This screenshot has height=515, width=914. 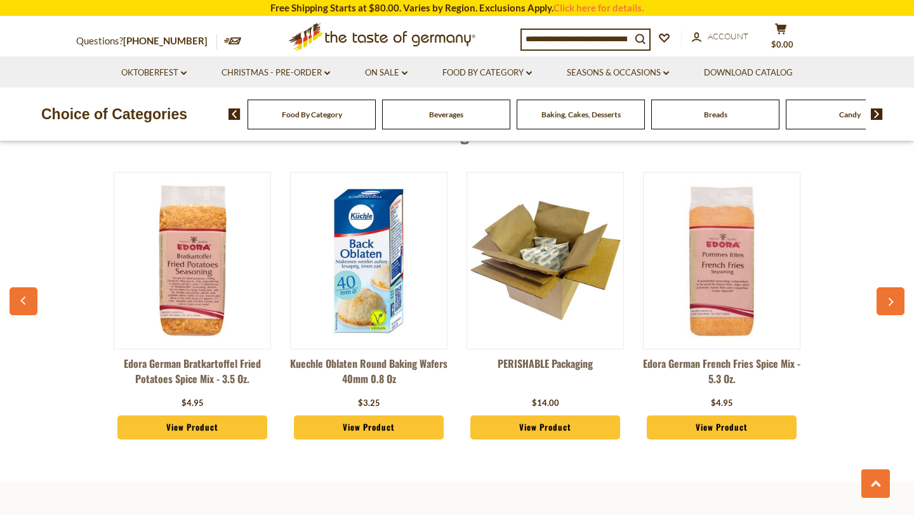 I want to click on p: Questions?, so click(x=147, y=41).